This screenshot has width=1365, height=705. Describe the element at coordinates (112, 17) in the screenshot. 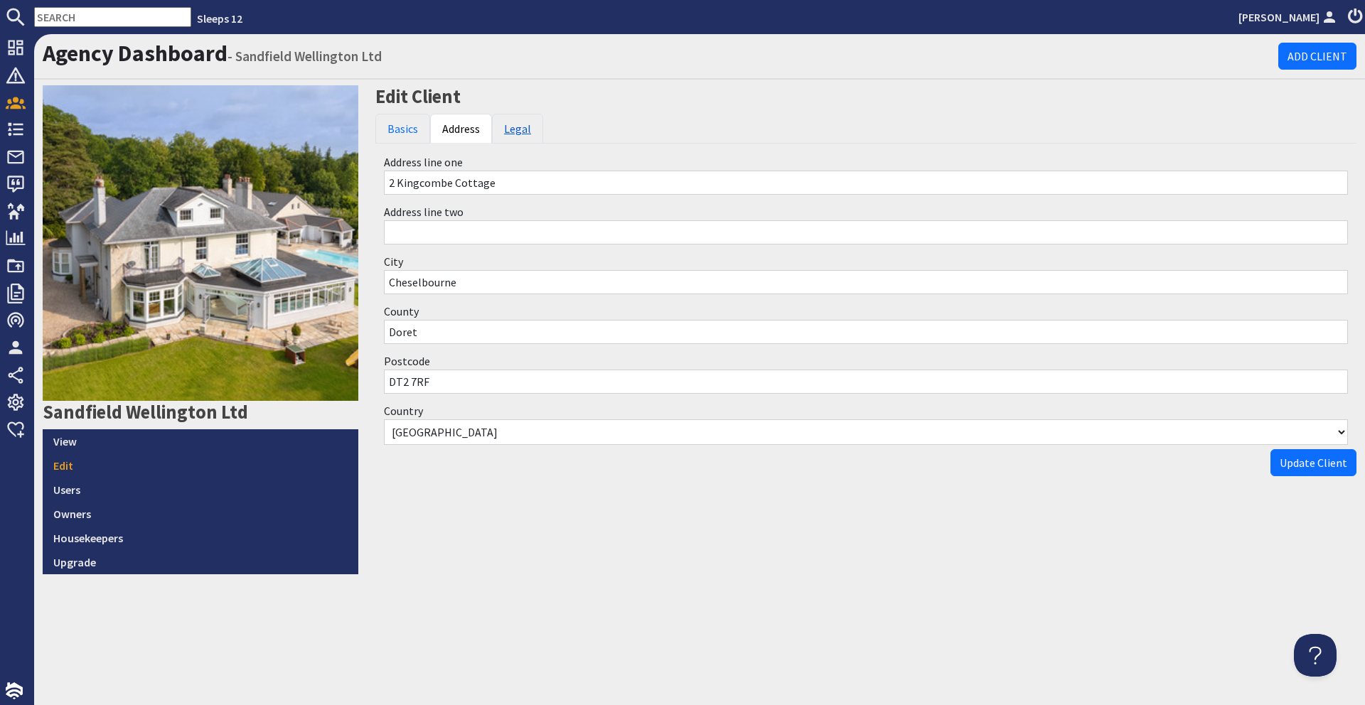

I see `input: SEARCH` at that location.